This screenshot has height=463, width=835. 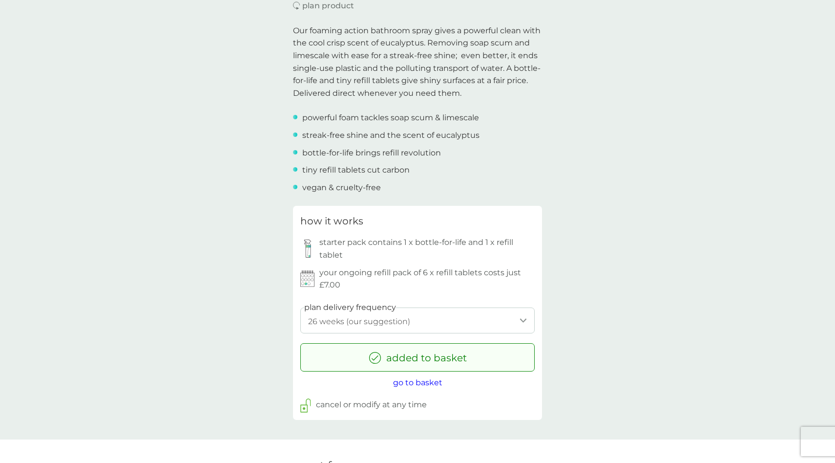 What do you see at coordinates (418, 382) in the screenshot?
I see `button: go to basket` at bounding box center [418, 382].